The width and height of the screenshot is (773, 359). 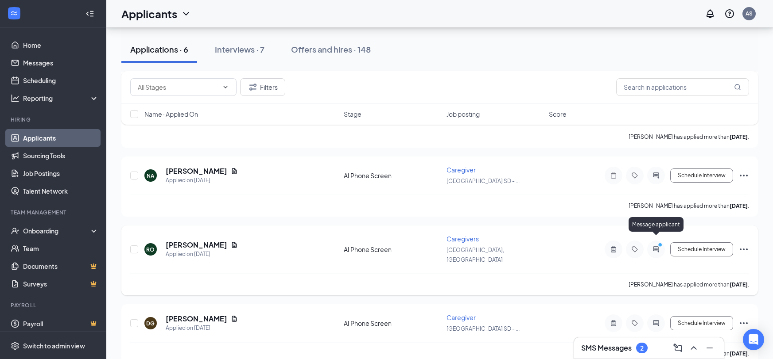 I want to click on svg: Minimize, so click(x=709, y=348).